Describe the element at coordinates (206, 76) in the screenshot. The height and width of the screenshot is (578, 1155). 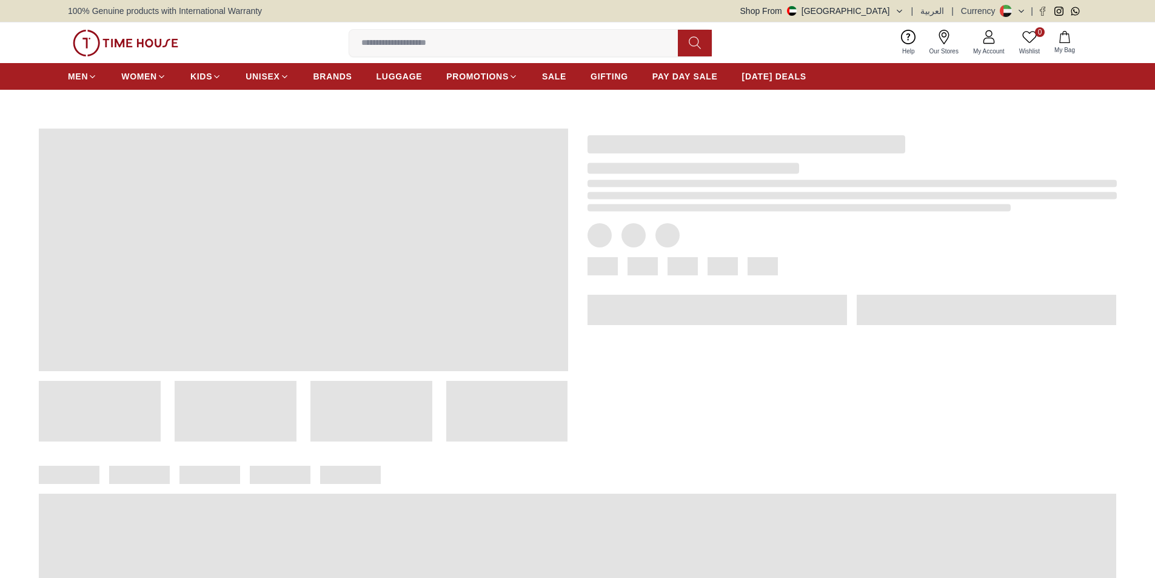
I see `a: KIDS` at that location.